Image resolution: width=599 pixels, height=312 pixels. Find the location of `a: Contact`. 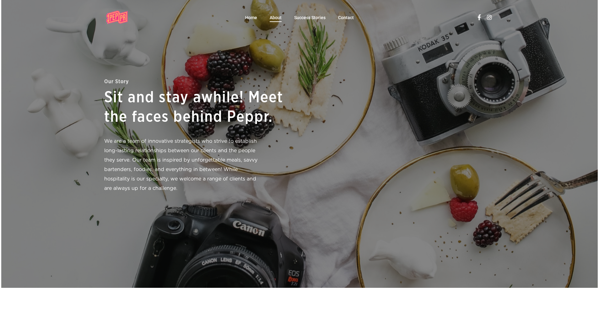

a: Contact is located at coordinates (346, 18).